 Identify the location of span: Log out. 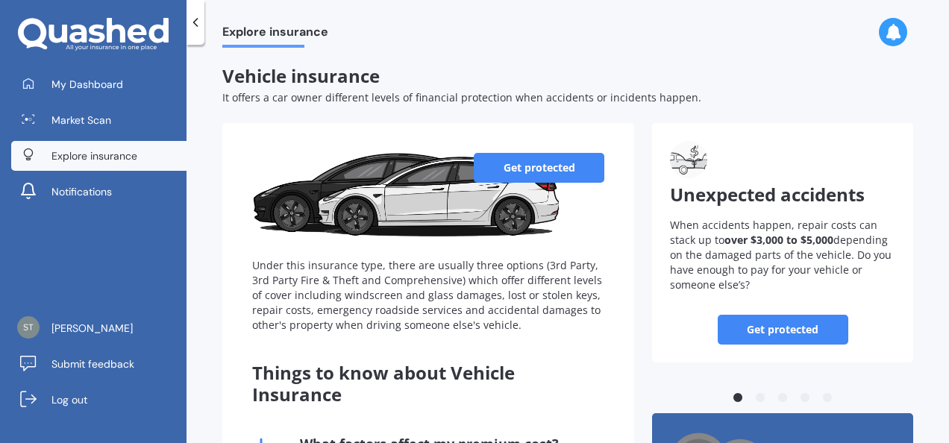
(69, 400).